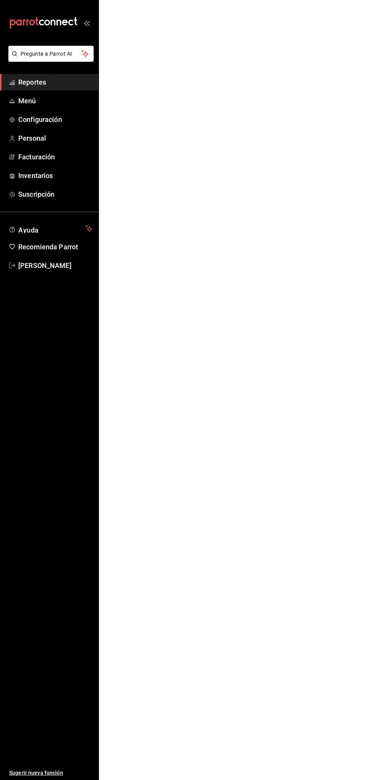 The width and height of the screenshot is (373, 780). I want to click on button: Pregunta a Parrot AI, so click(51, 54).